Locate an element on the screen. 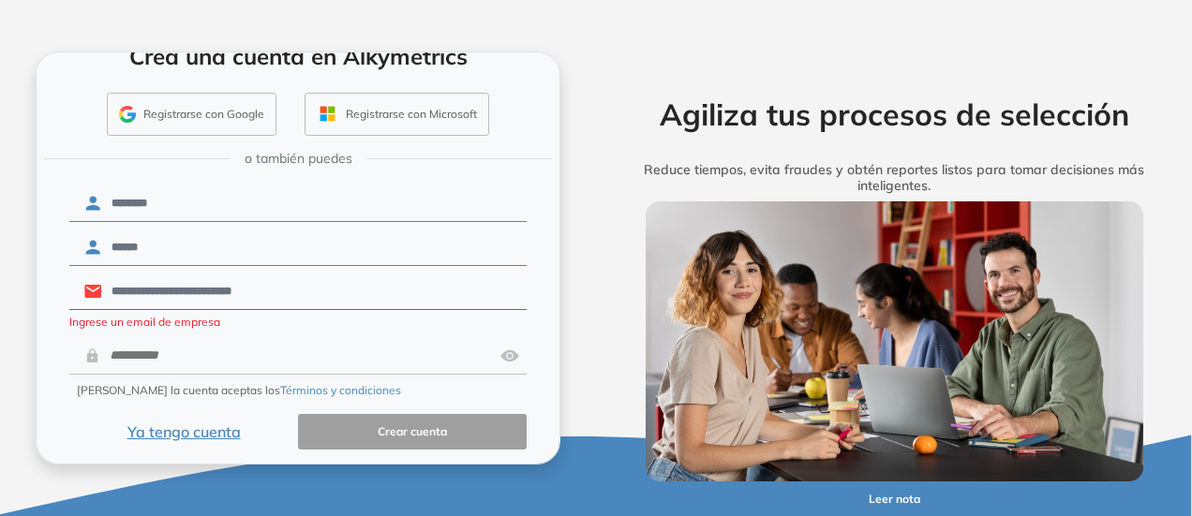  button: Términos y condiciones is located at coordinates (340, 391).